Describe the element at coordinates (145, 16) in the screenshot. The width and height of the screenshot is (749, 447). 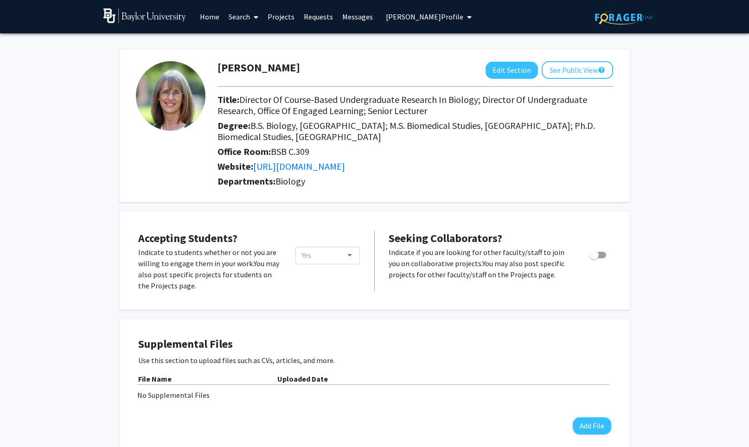
I see `img: Baylor University Logo` at that location.